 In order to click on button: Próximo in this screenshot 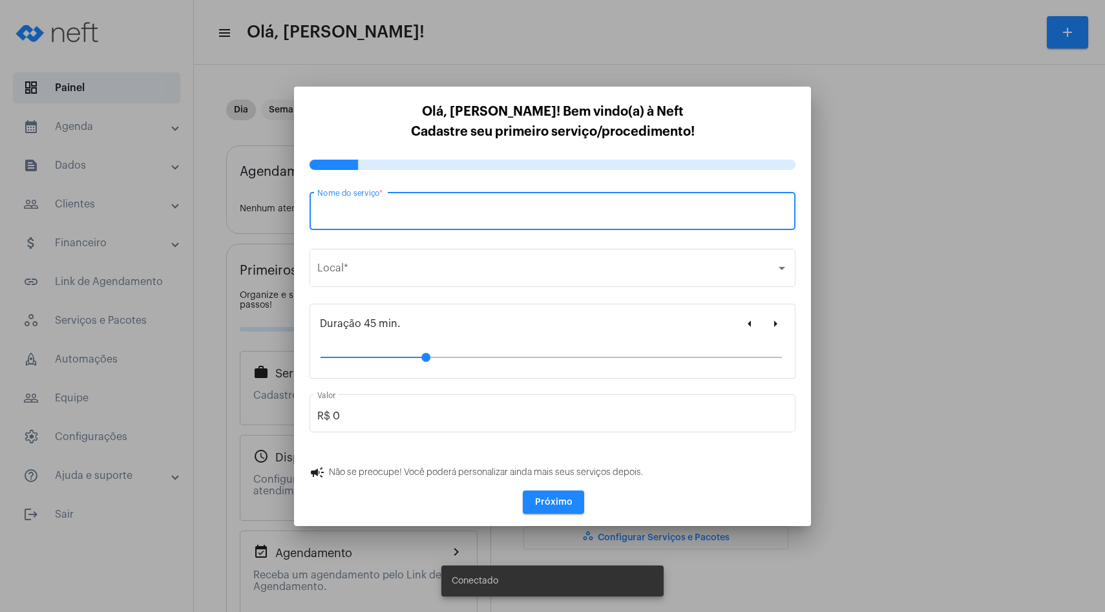, I will do `click(553, 502)`.